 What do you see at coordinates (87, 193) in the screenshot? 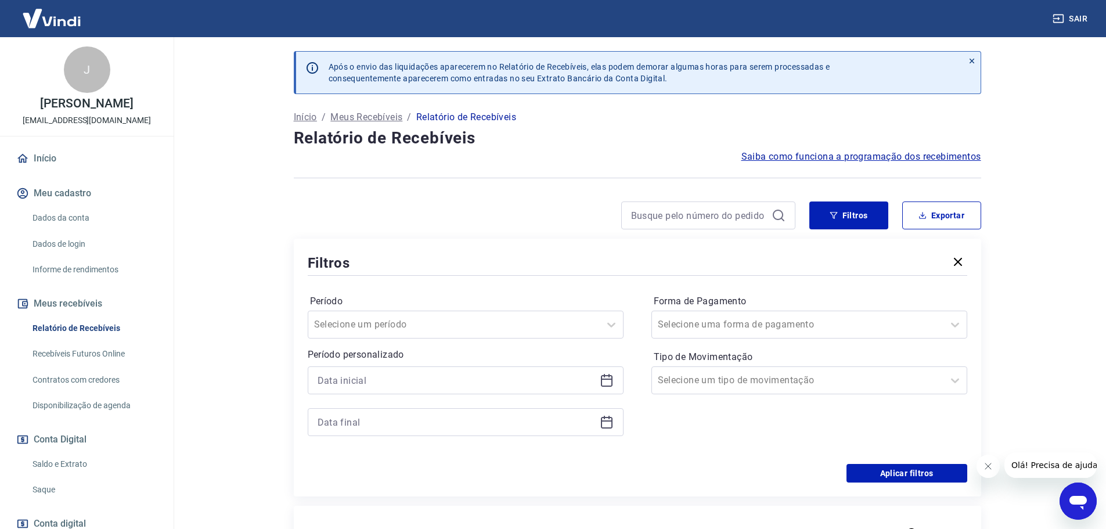
I see `button: Meu cadastro` at bounding box center [87, 193].